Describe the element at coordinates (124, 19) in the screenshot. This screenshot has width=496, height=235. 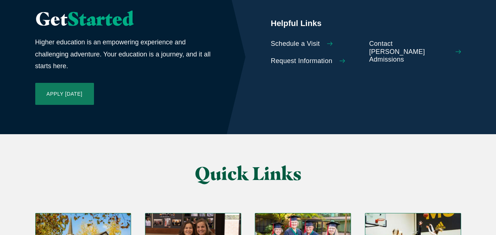
I see `h2: Get` at that location.